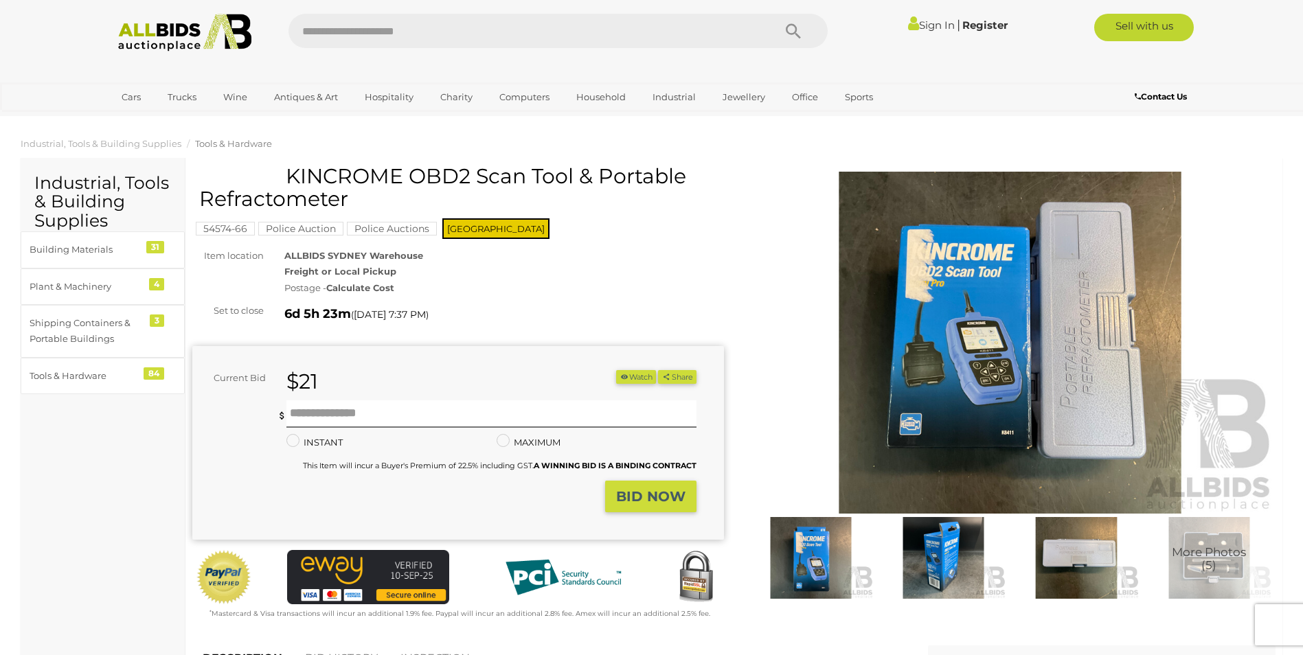  What do you see at coordinates (301, 229) in the screenshot?
I see `a: Police Auction` at bounding box center [301, 229].